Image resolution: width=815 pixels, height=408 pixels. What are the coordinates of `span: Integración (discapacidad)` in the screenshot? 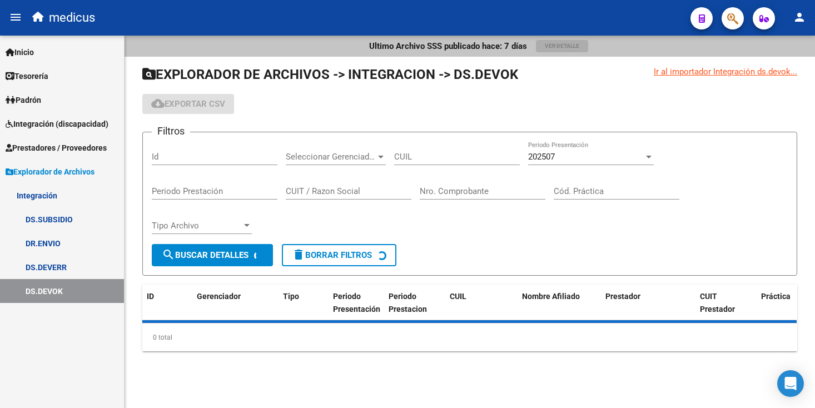 It's located at (57, 124).